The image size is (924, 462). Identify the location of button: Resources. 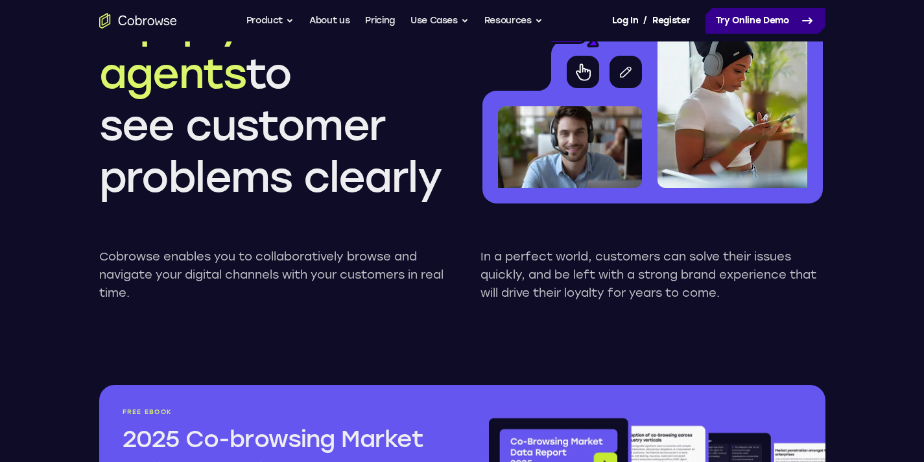
(514, 21).